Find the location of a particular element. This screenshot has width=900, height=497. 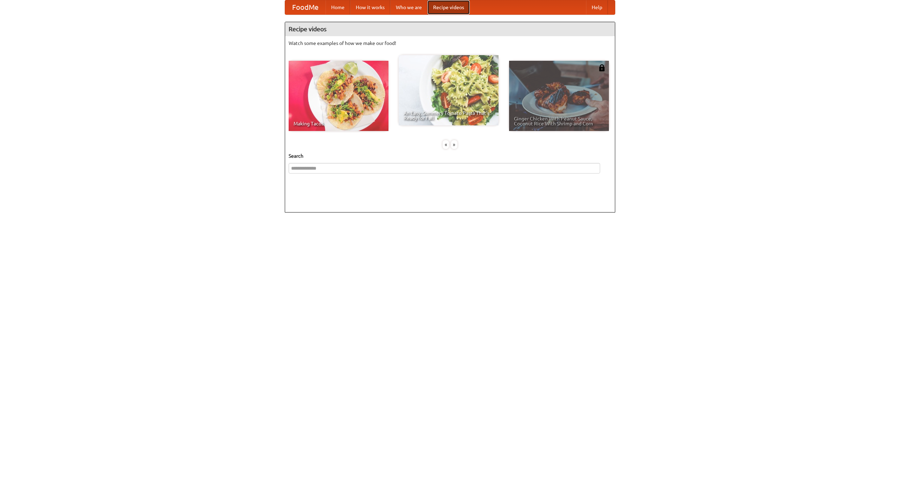

span: An Easy, Summery Tomato Pasta That's Ready for Fall is located at coordinates (448, 116).